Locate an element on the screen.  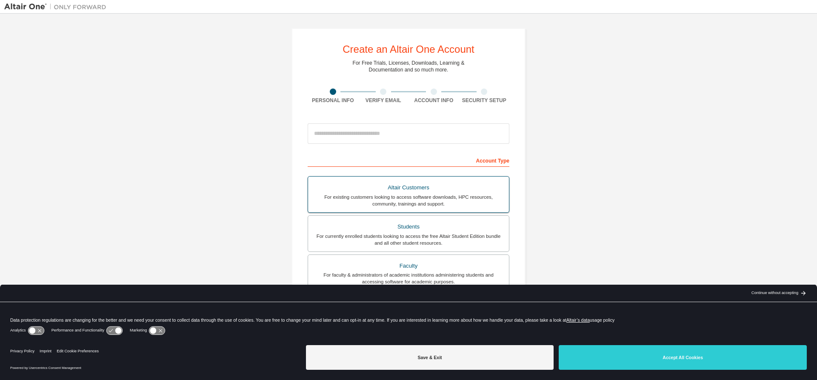
div: Altair Customers is located at coordinates (408, 188).